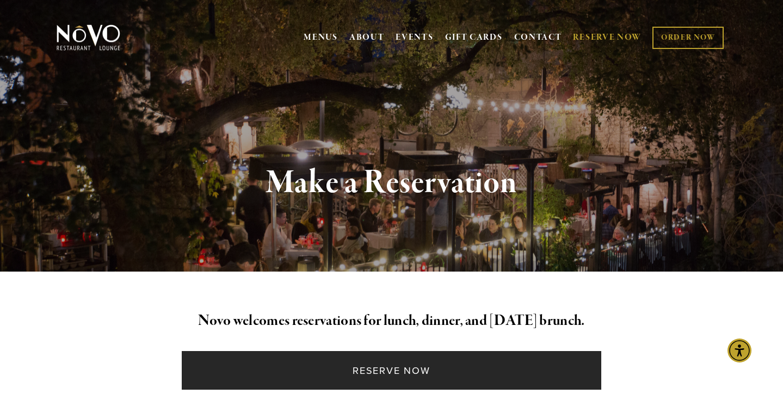 This screenshot has height=412, width=783. What do you see at coordinates (687, 38) in the screenshot?
I see `a: ORDER NOW` at bounding box center [687, 38].